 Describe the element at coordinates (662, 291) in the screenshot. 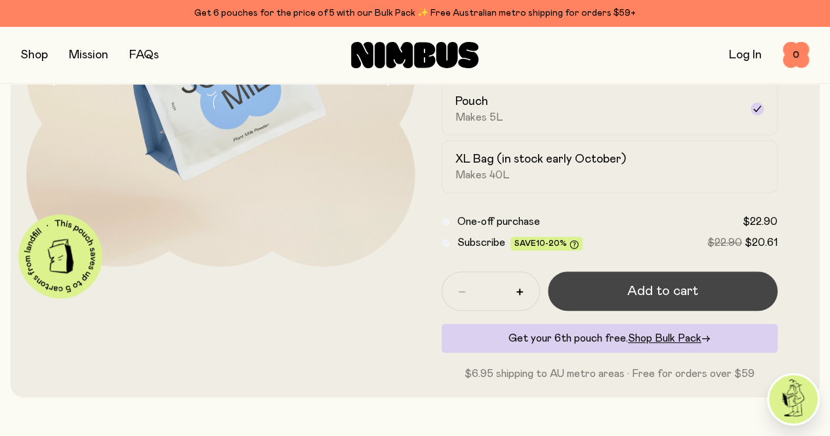

I see `span: Add to cart` at that location.